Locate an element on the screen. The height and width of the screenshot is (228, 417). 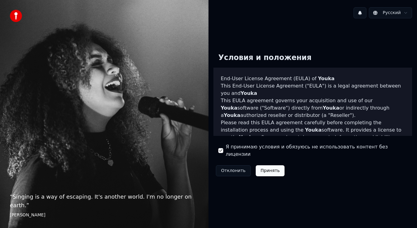
button: Принять is located at coordinates (270, 171).